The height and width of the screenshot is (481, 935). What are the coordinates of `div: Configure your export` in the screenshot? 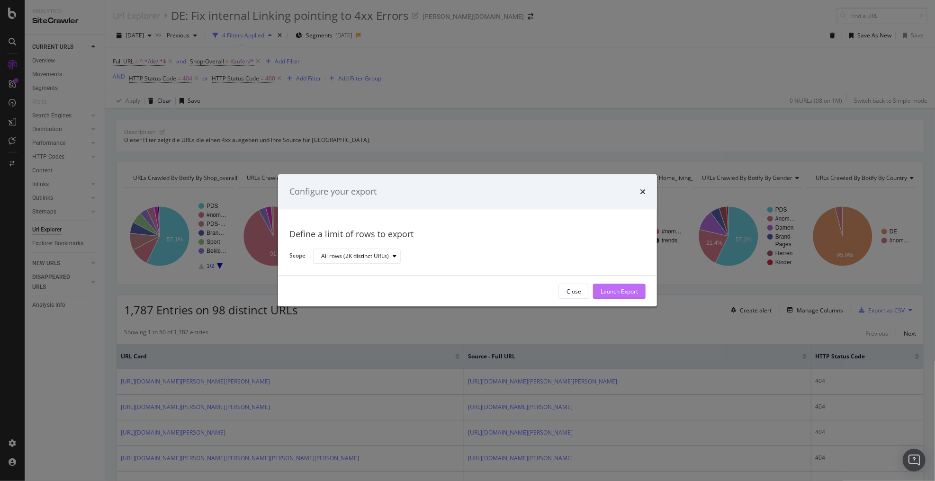 It's located at (333, 192).